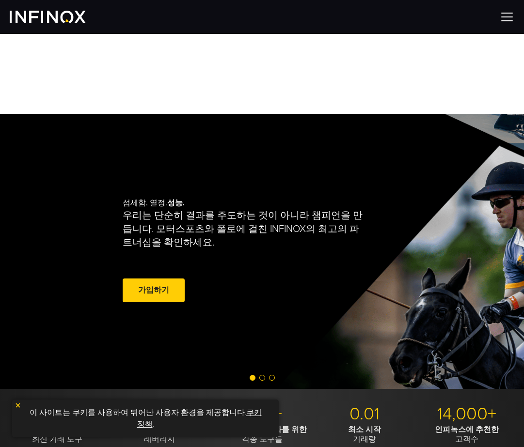 Image resolution: width=524 pixels, height=447 pixels. Describe the element at coordinates (176, 203) in the screenshot. I see `strong: 성능.` at that location.